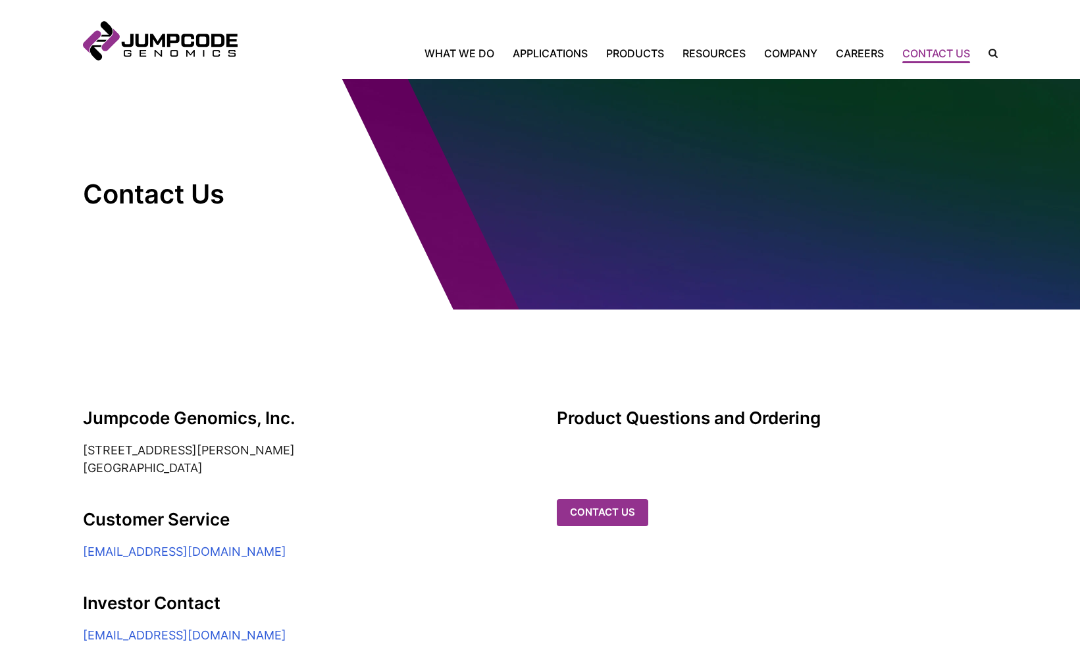 The height and width of the screenshot is (648, 1080). Describe the element at coordinates (989, 53) in the screenshot. I see `label: Search the site.` at that location.